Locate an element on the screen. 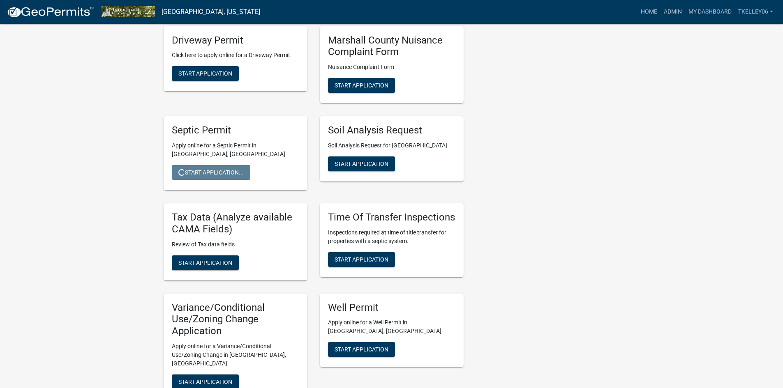 The image size is (783, 388). span: Start Application... is located at coordinates (211, 173).